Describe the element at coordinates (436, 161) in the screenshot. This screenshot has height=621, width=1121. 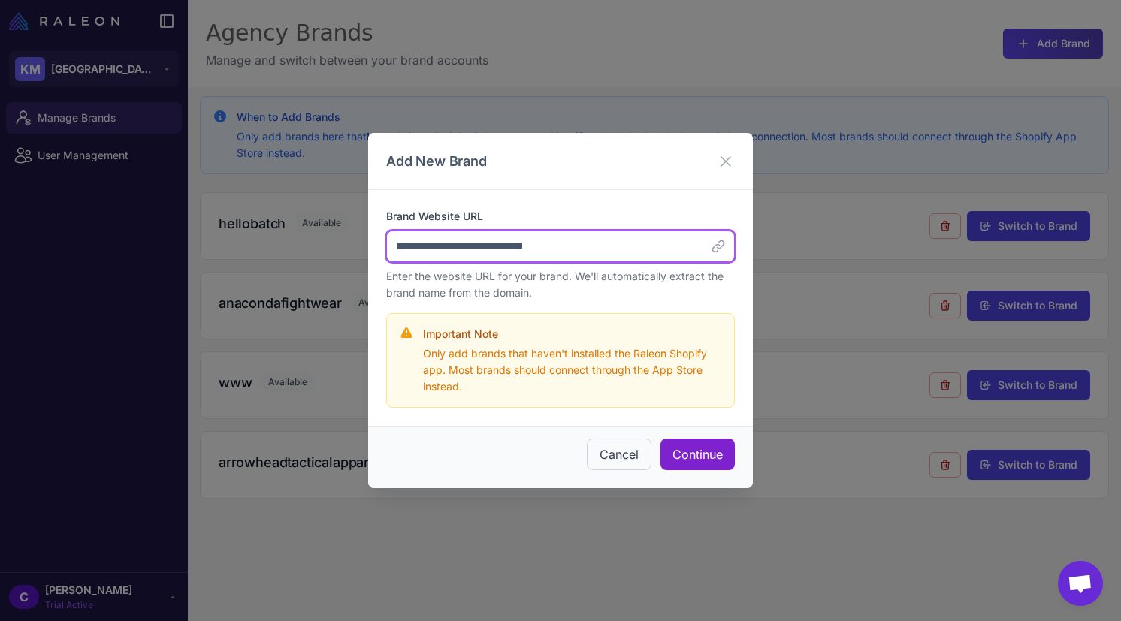
I see `h3: Add New Brand` at that location.